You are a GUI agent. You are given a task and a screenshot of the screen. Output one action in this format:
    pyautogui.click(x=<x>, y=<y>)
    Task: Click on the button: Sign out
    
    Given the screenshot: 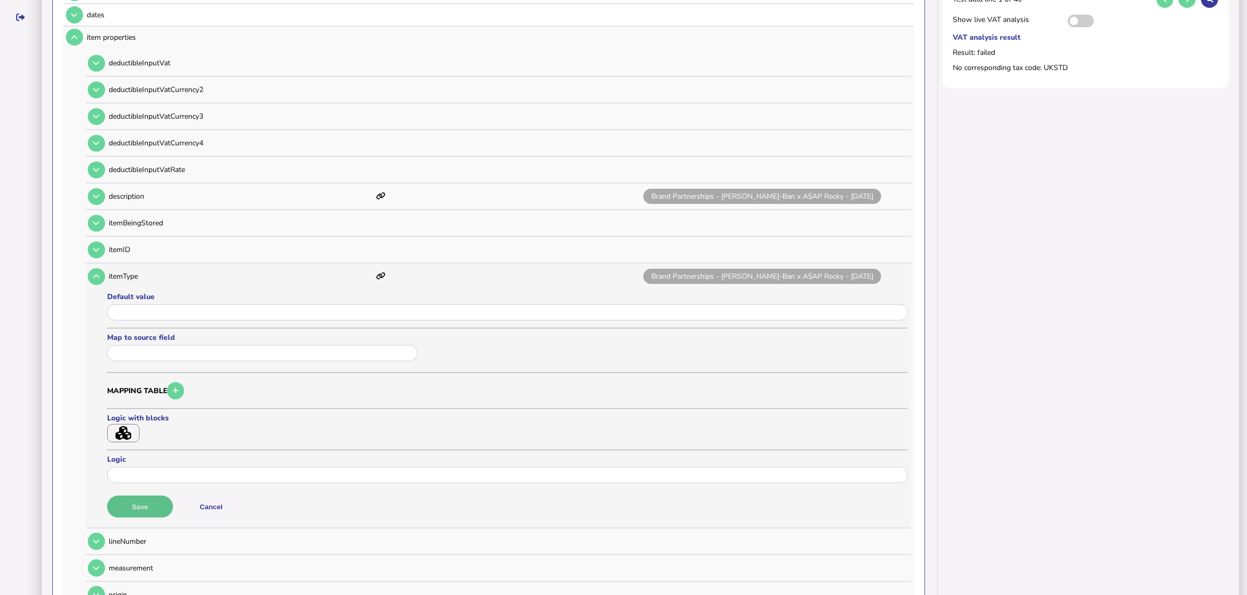 What is the action you would take?
    pyautogui.click(x=21, y=17)
    